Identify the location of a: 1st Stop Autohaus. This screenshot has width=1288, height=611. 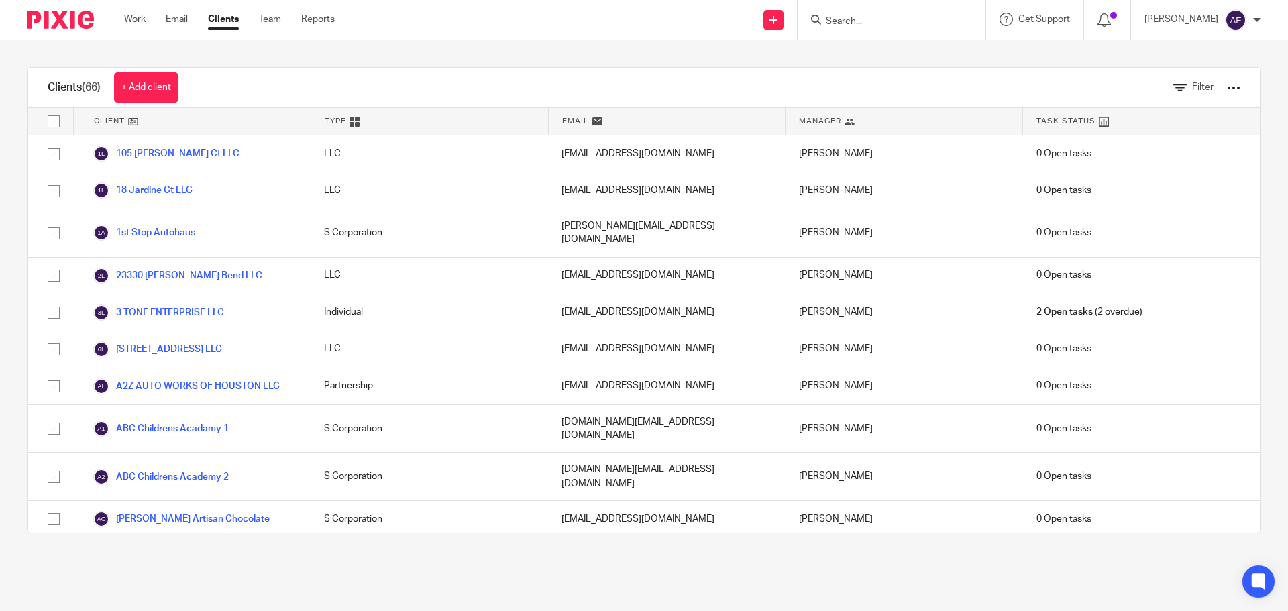
(144, 233).